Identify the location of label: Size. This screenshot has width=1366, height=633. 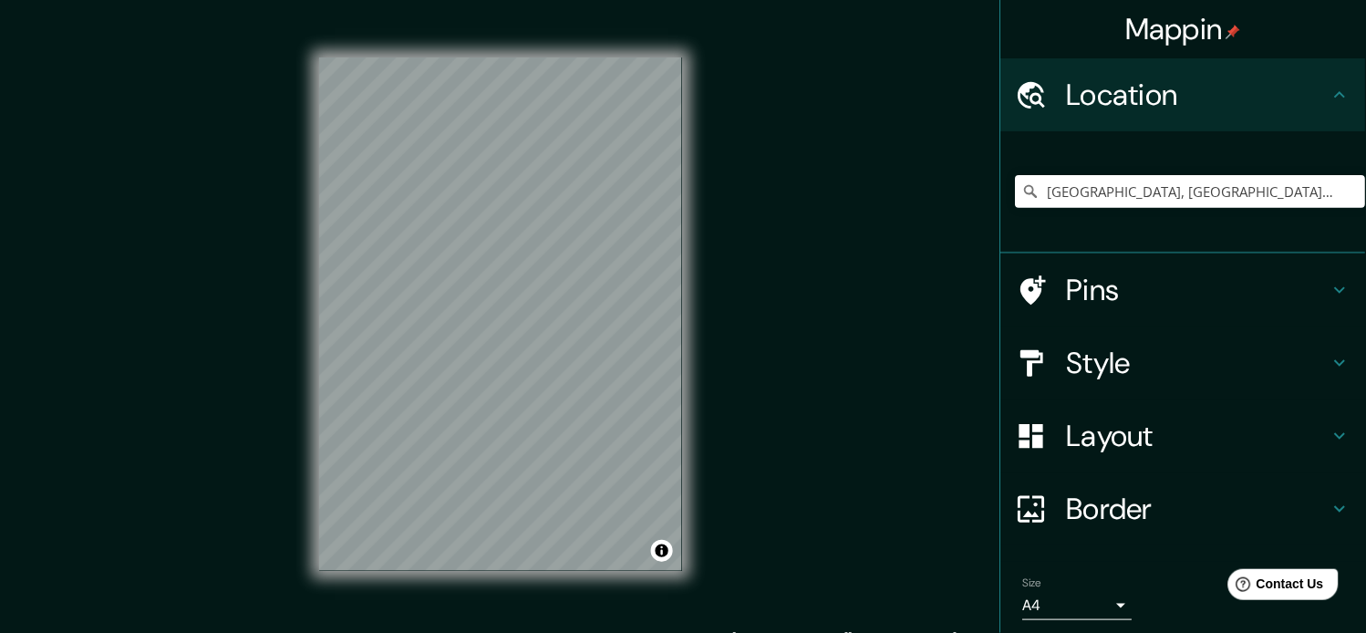
(1032, 583).